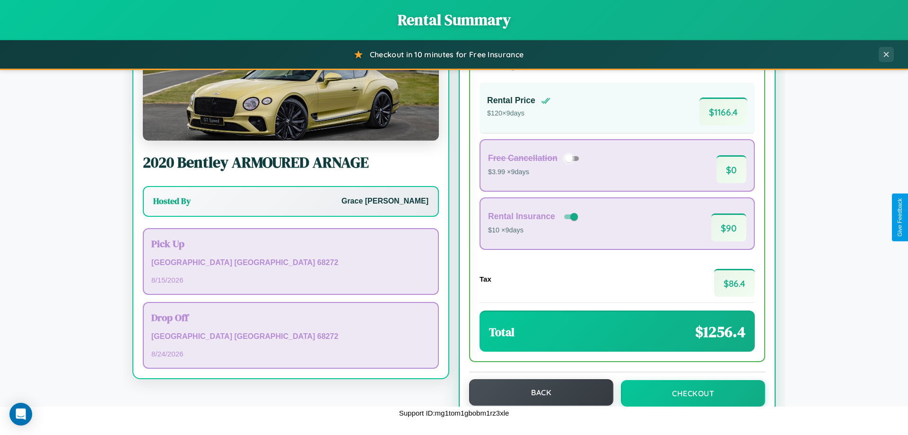 This screenshot has width=908, height=435. I want to click on button: Back, so click(541, 392).